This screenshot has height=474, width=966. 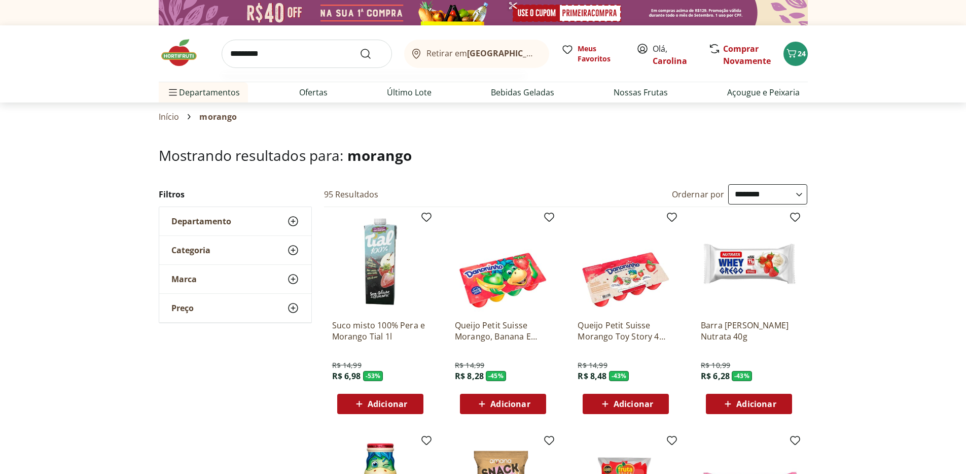 What do you see at coordinates (372, 54) in the screenshot?
I see `button: Submit Search` at bounding box center [372, 54].